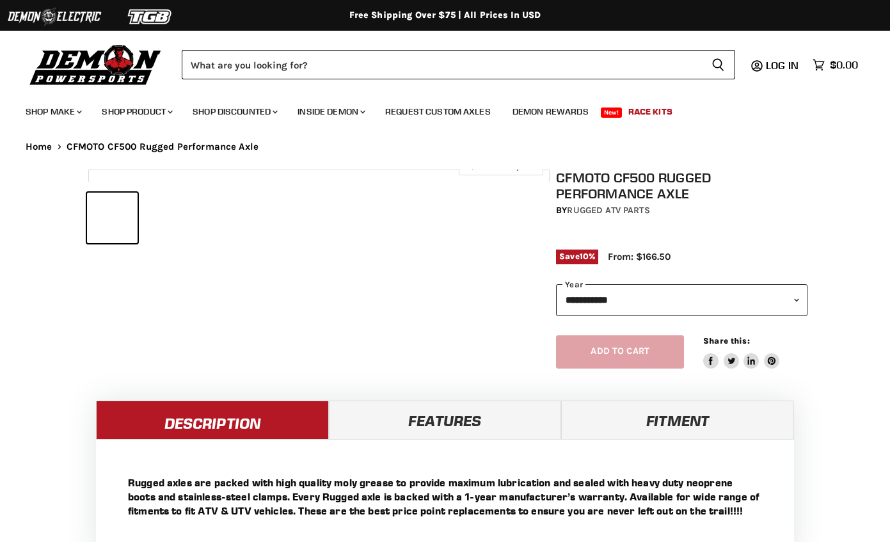  Describe the element at coordinates (844, 65) in the screenshot. I see `span: $0.00` at that location.